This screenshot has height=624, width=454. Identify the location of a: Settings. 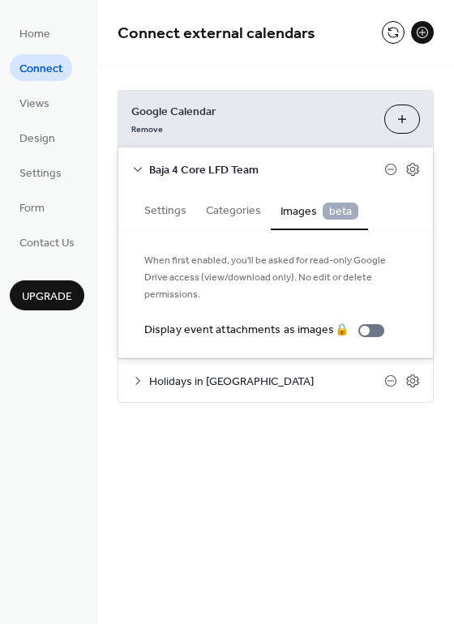
(41, 172).